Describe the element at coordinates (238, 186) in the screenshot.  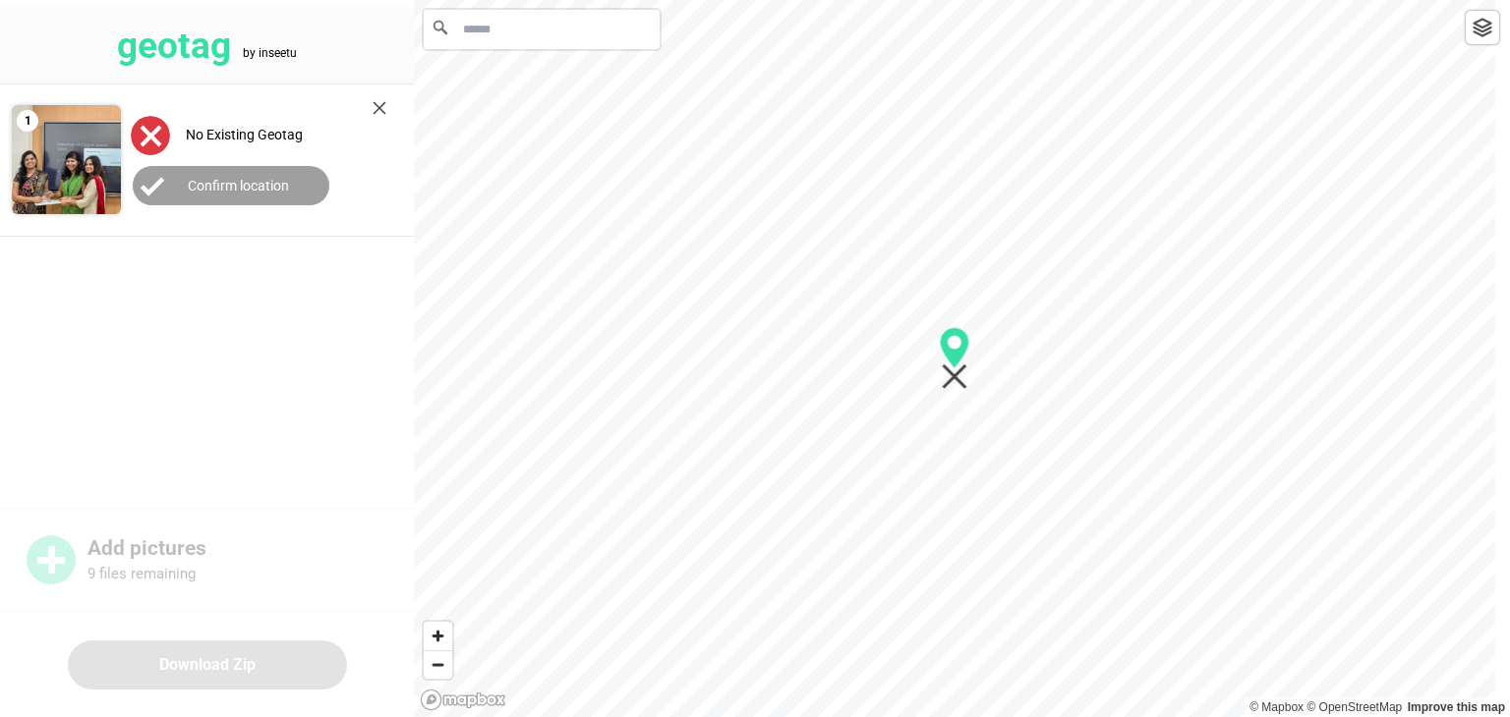
I see `label: Confirm location` at that location.